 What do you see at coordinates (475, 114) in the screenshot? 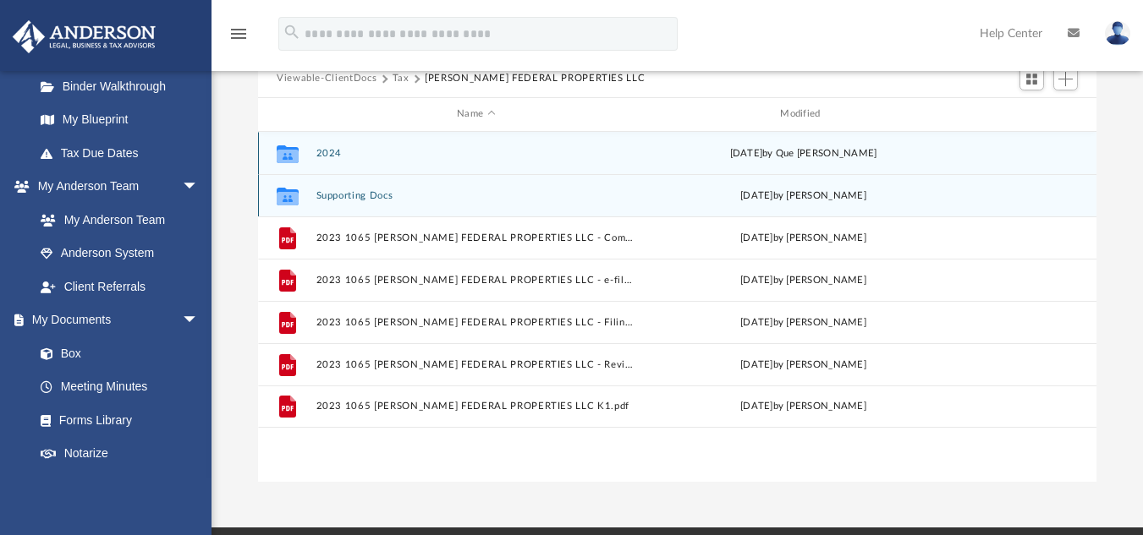
I see `div: Name` at bounding box center [475, 114].